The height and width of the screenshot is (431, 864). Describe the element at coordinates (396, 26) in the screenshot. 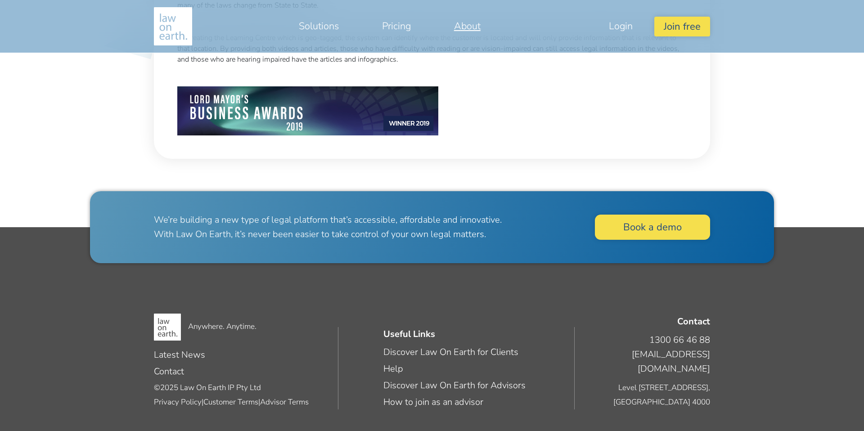

I see `a: Pricing` at that location.